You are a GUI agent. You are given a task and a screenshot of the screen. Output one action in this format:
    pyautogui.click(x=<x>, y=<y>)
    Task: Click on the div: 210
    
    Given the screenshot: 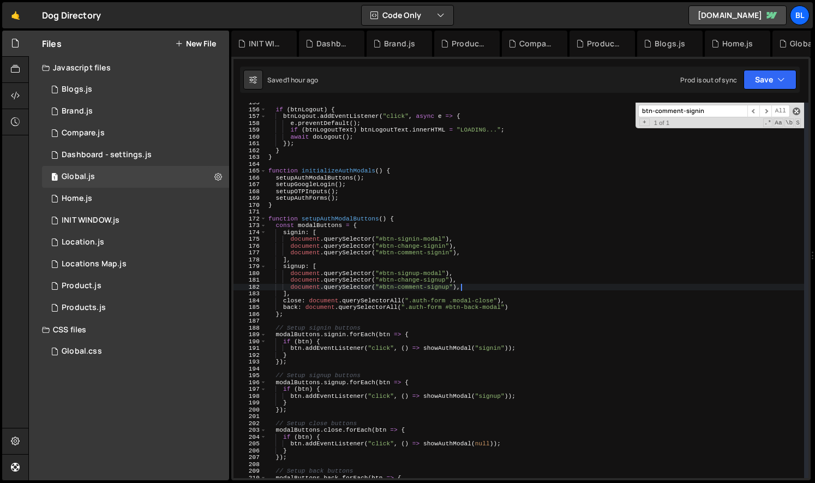 What is the action you would take?
    pyautogui.click(x=250, y=478)
    